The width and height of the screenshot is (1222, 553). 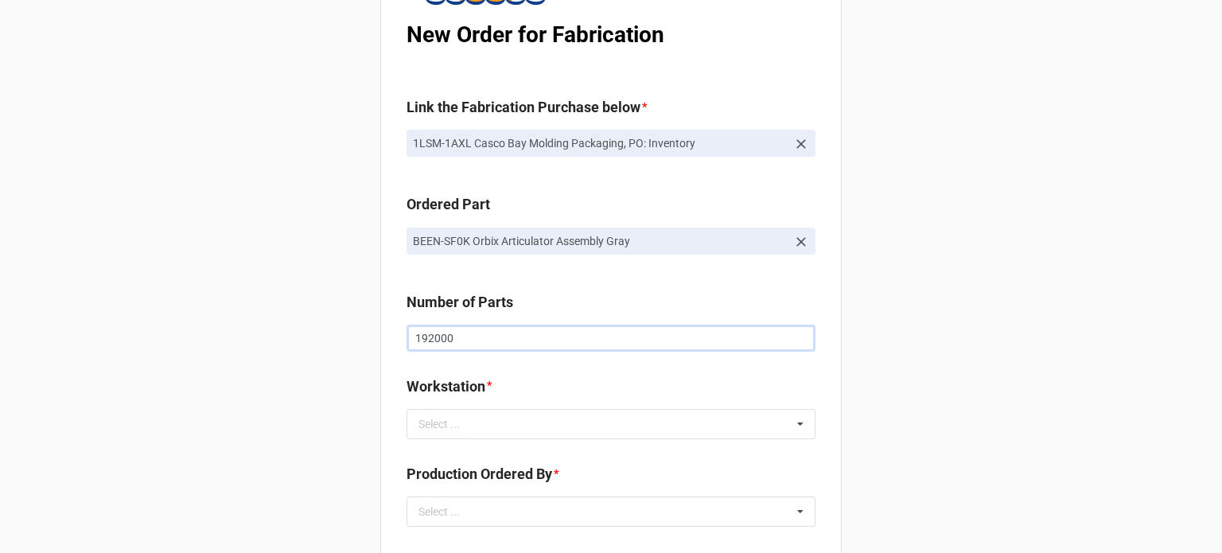 What do you see at coordinates (523, 107) in the screenshot?
I see `label: Link the Fabrication Purchase below` at bounding box center [523, 107].